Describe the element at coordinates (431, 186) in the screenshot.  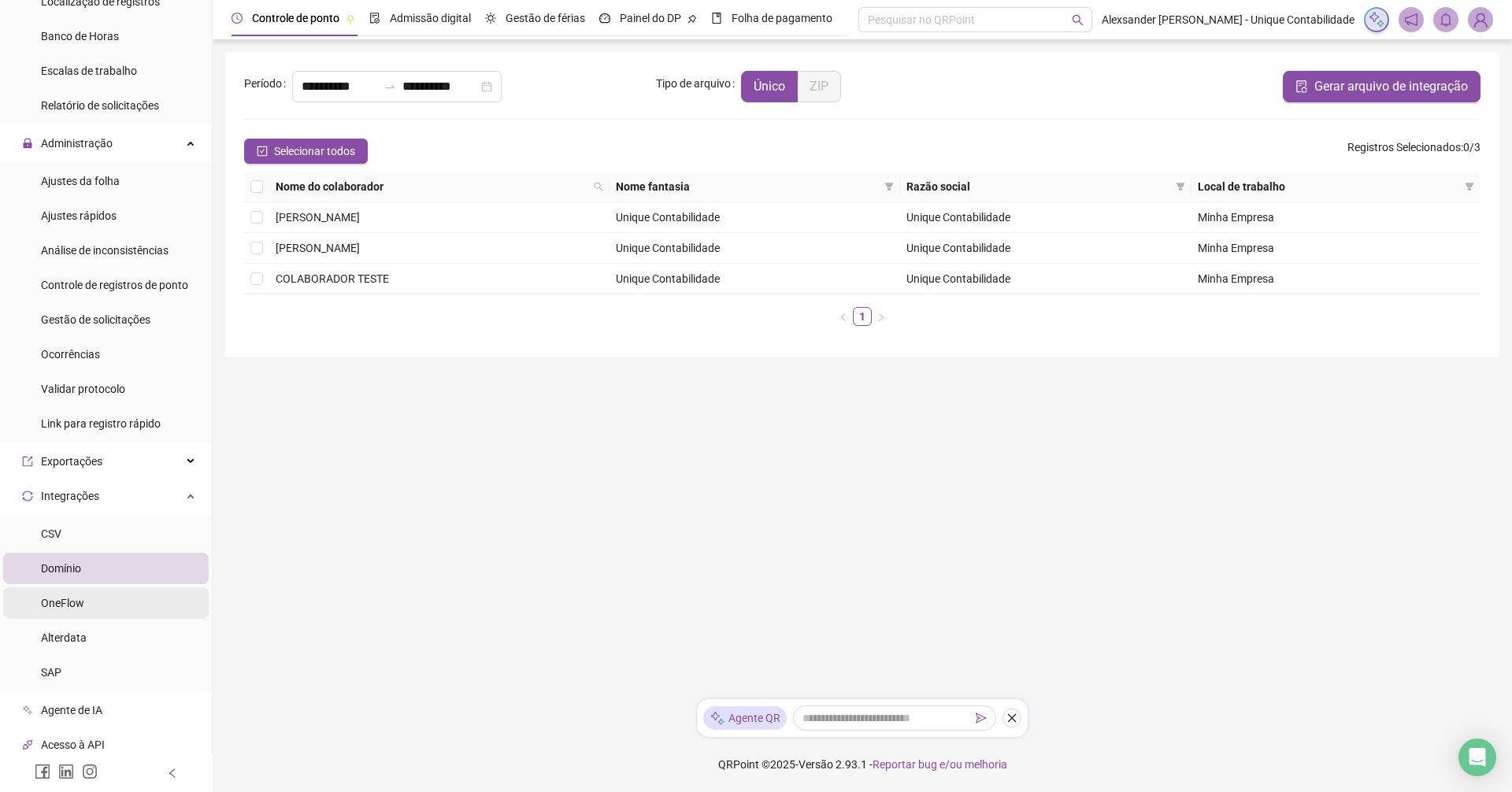
I see `span: Nome do colaborador` at that location.